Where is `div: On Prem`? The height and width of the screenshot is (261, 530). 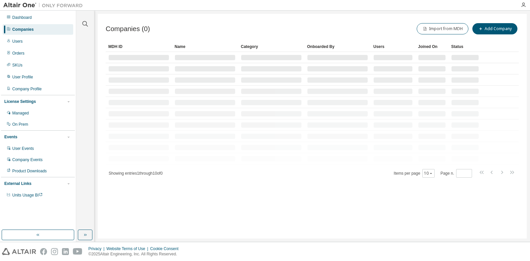 div: On Prem is located at coordinates (20, 125).